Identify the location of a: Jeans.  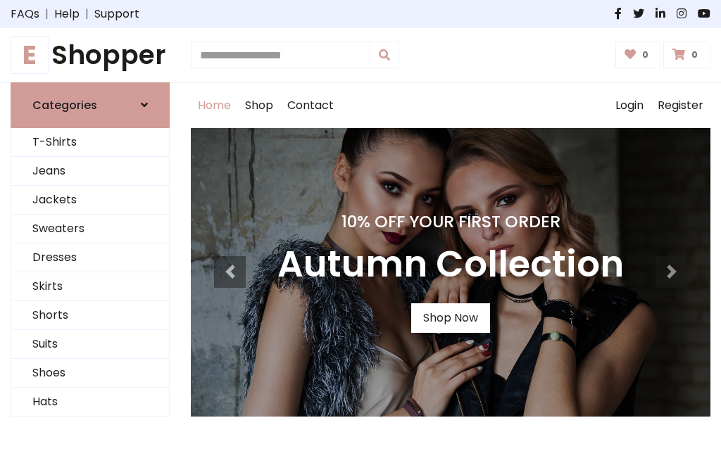
(90, 171).